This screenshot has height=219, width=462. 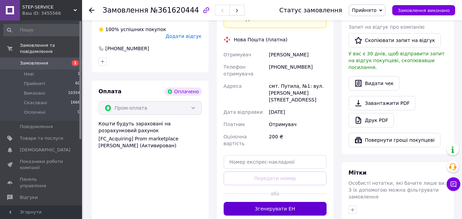 I want to click on div: Кошти будуть зараховані на розрахунковий рахунок, so click(x=150, y=135).